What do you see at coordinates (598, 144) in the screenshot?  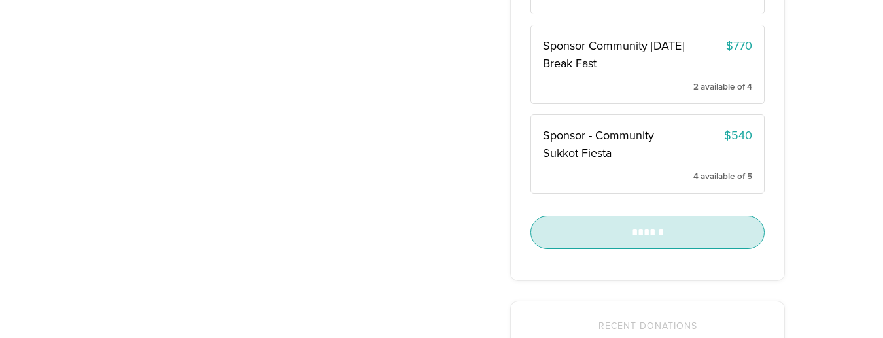 I see `span: Sponsor - Community Sukkot Fiesta` at bounding box center [598, 144].